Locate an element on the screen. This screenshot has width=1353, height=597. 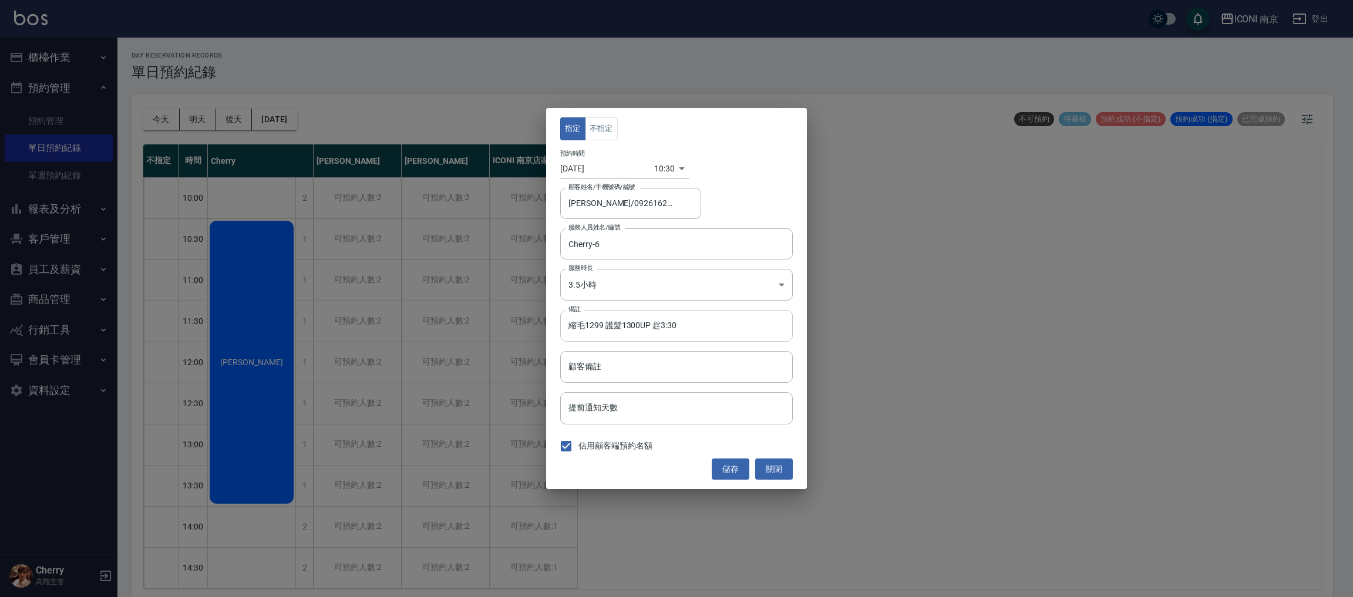
label: 服務人員姓名/編號 is located at coordinates (594, 227).